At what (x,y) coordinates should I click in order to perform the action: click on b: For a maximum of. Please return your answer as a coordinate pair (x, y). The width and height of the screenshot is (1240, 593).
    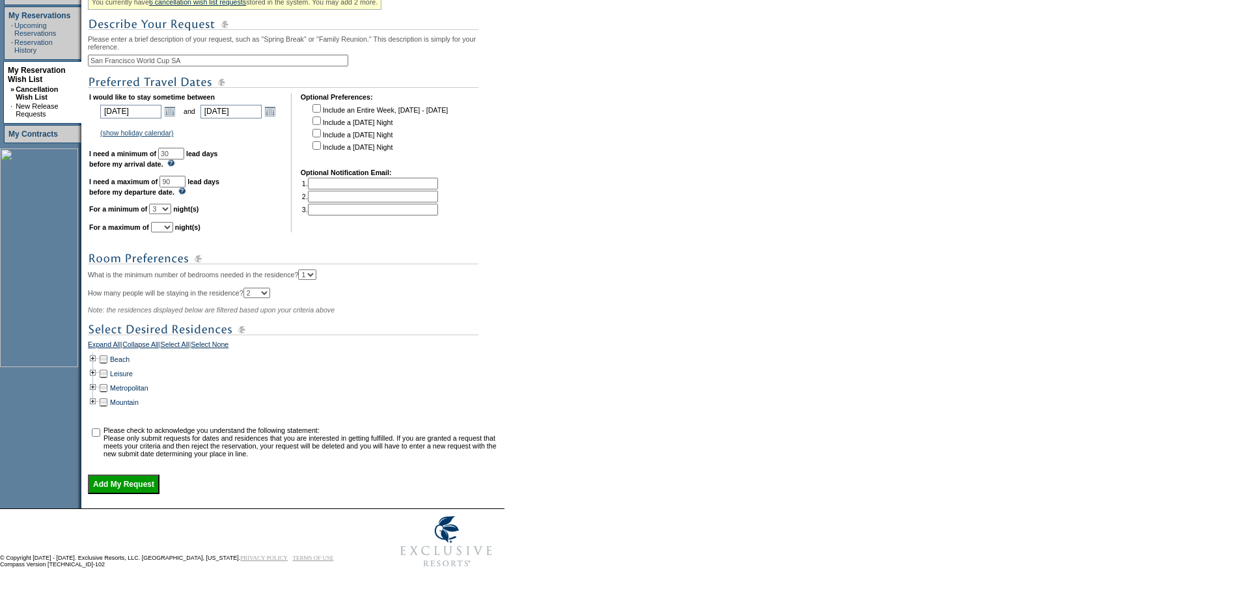
    Looking at the image, I should click on (119, 227).